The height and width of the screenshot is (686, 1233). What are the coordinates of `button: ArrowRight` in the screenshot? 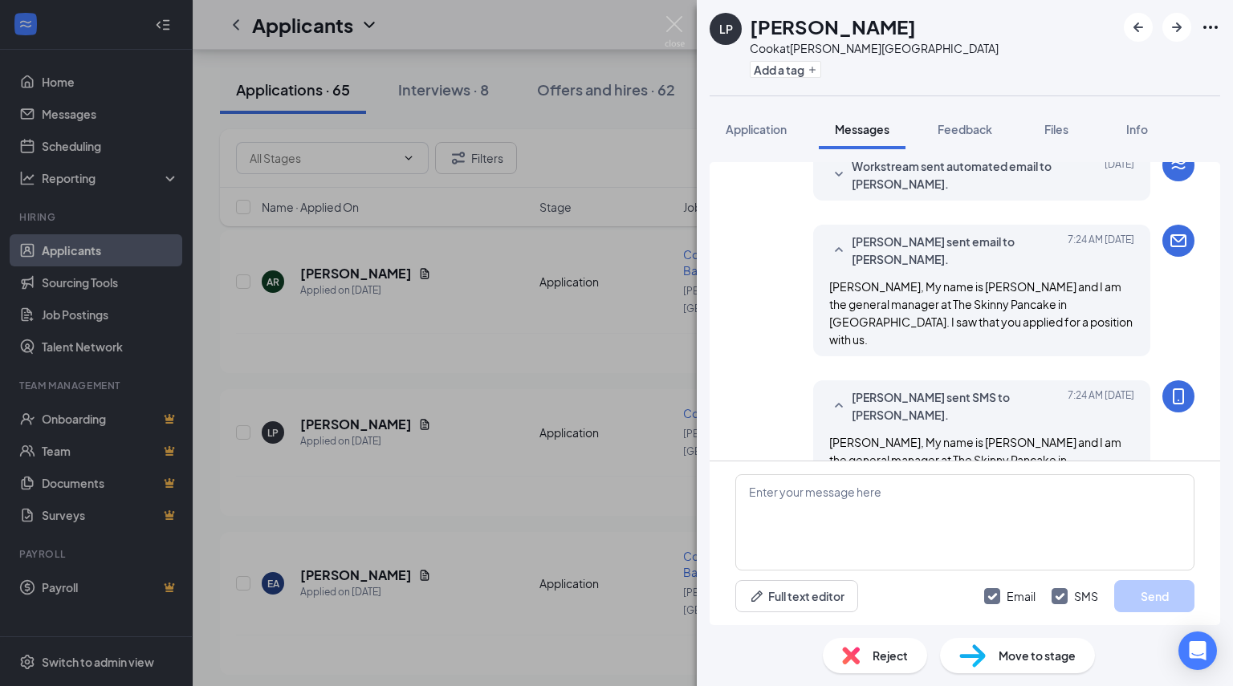 It's located at (1177, 27).